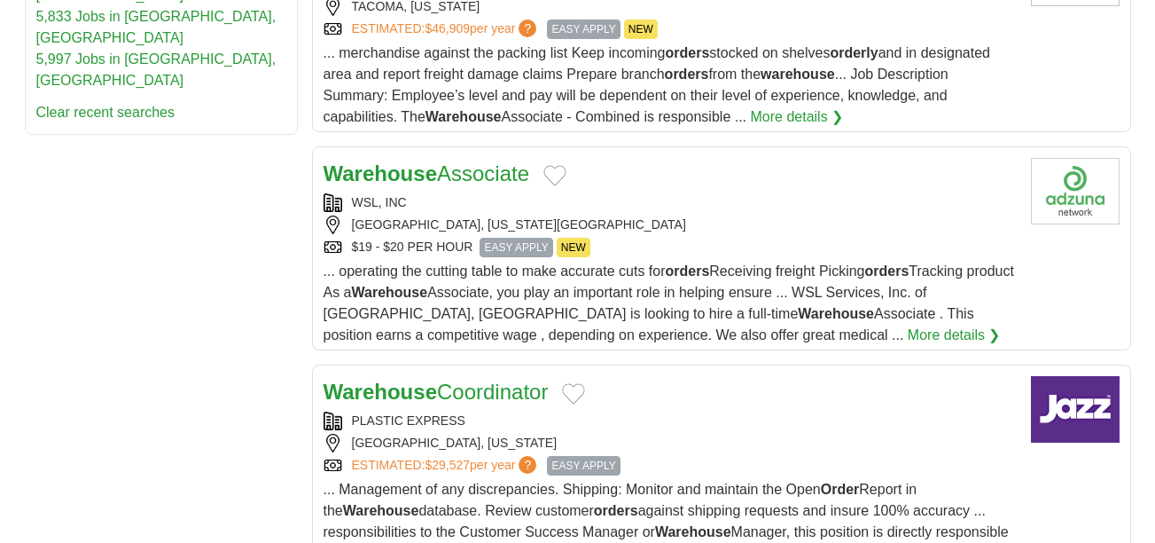 Image resolution: width=1155 pixels, height=543 pixels. Describe the element at coordinates (446, 465) in the screenshot. I see `a: ESTIMATED:$29,527per year?` at that location.